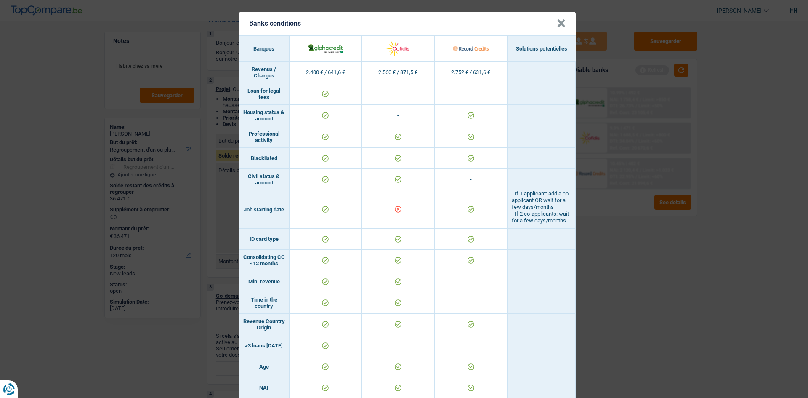 The width and height of the screenshot is (808, 398). I want to click on h5: Banks conditions, so click(275, 23).